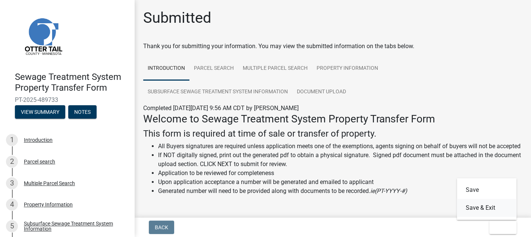  What do you see at coordinates (82, 112) in the screenshot?
I see `wm-modal-confirm: Notes` at bounding box center [82, 112].